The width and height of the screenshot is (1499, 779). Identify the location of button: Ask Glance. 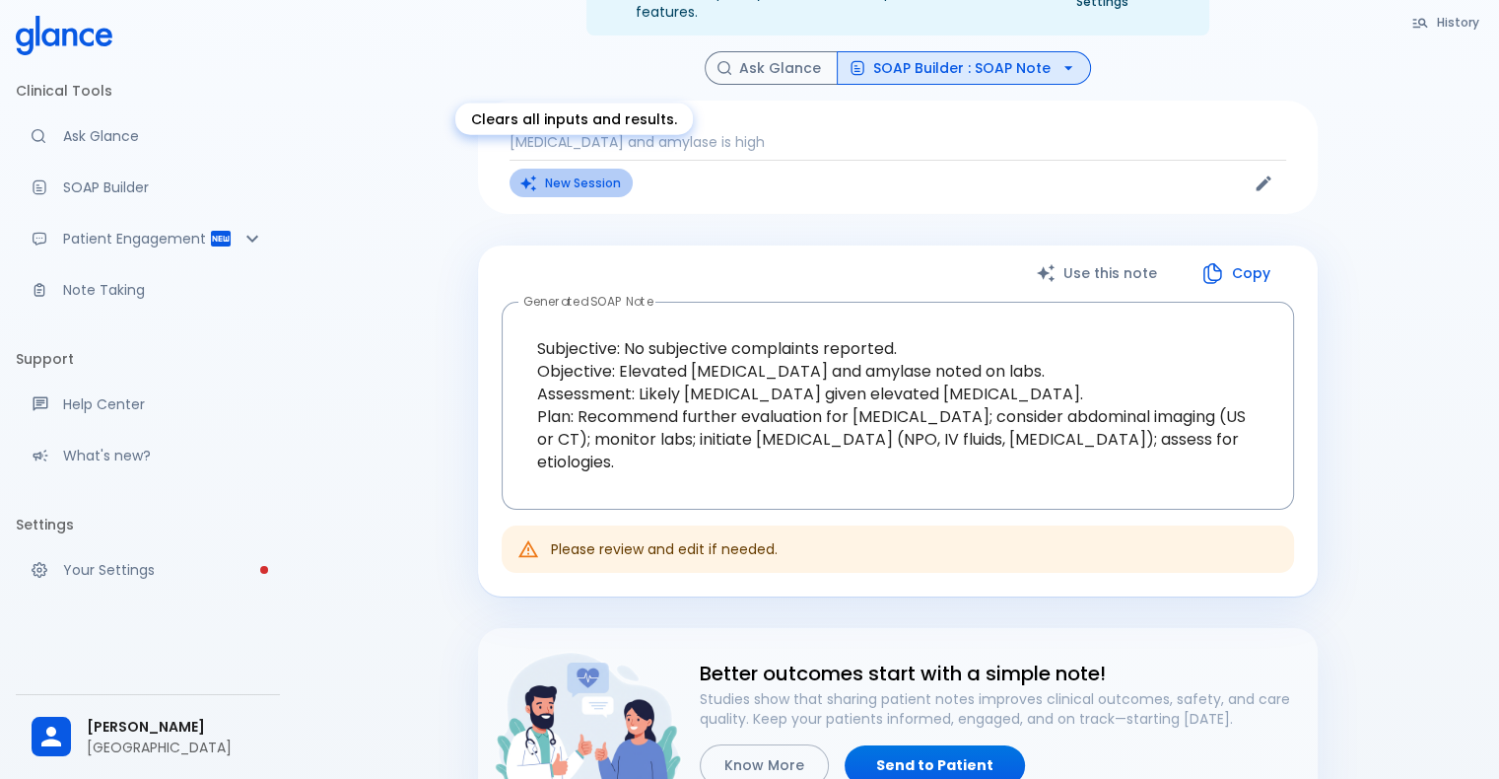
(771, 68).